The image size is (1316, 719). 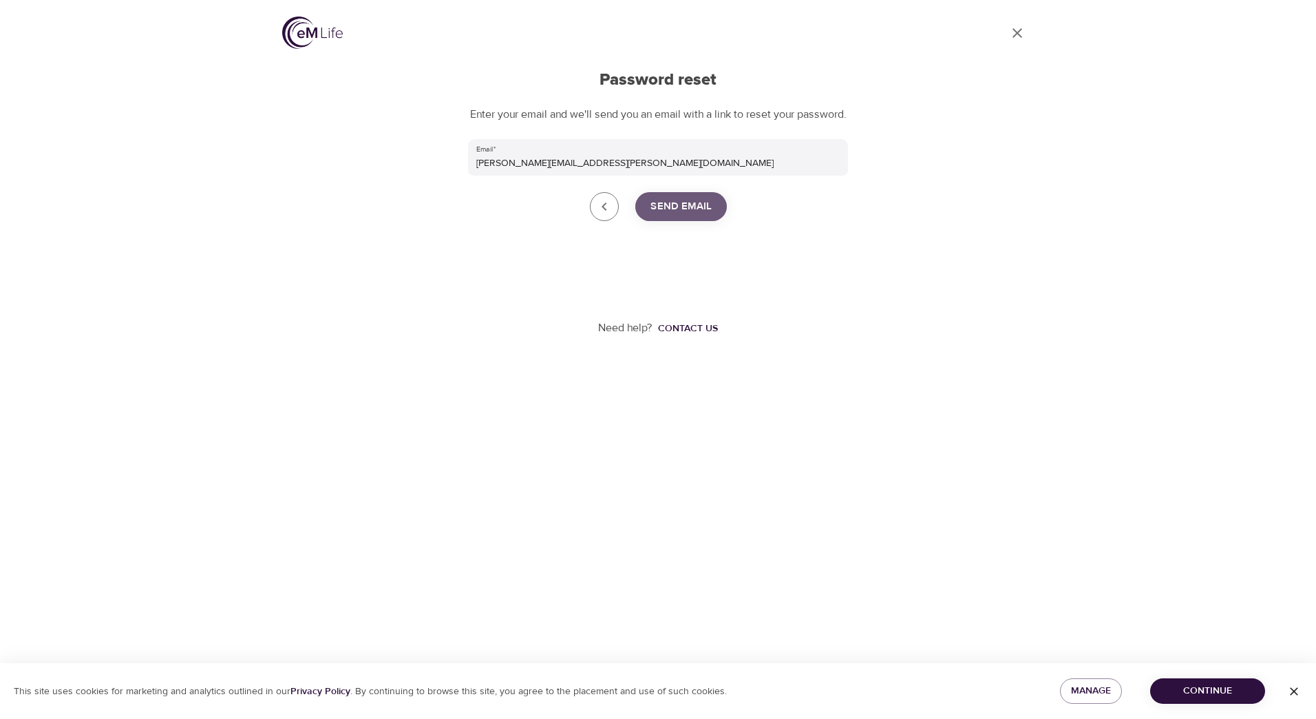 I want to click on h2: Password reset, so click(x=658, y=80).